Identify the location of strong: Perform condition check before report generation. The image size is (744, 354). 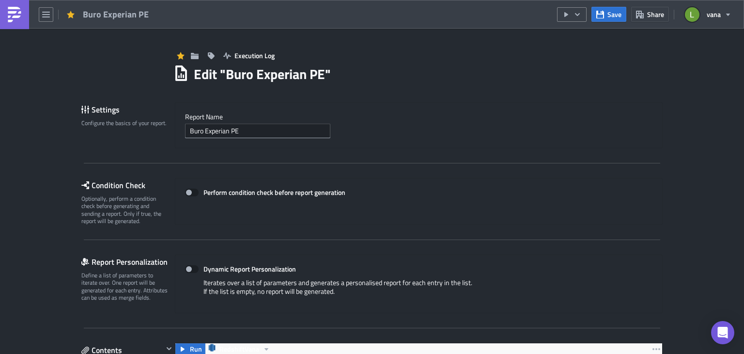
(274, 192).